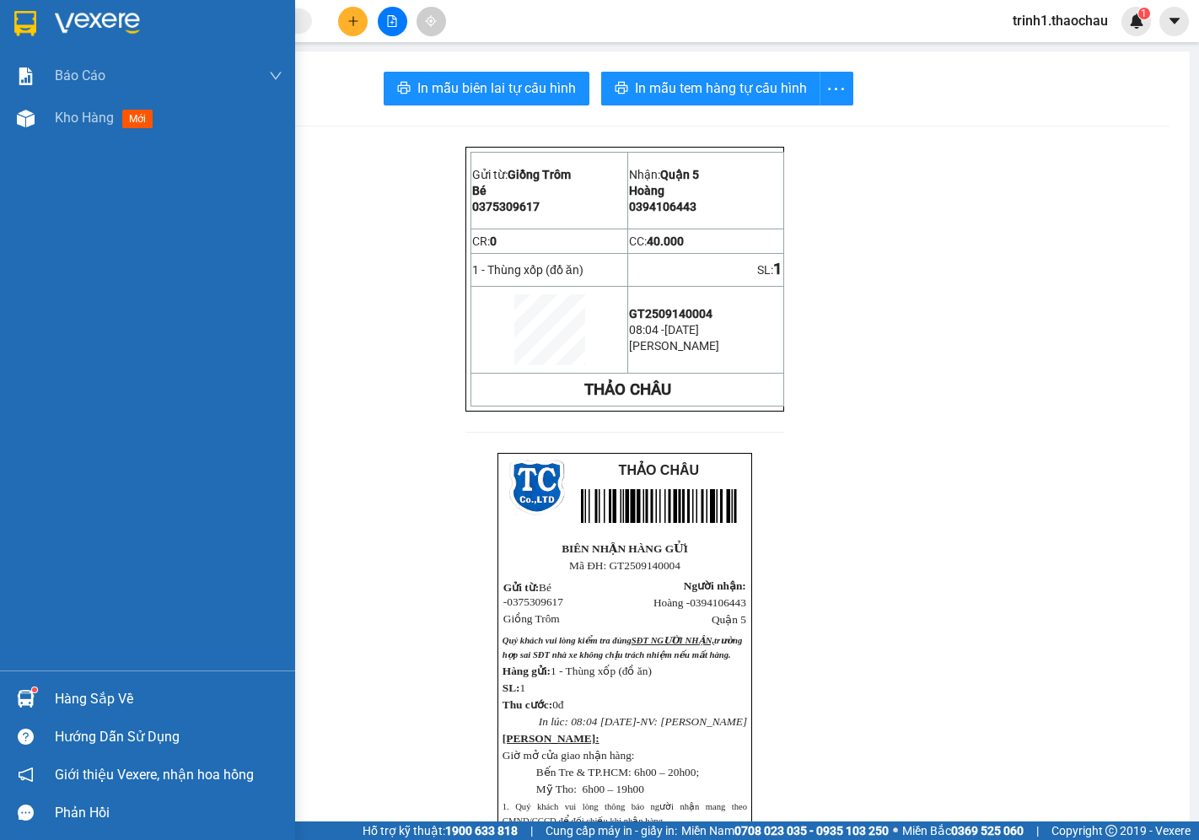 The height and width of the screenshot is (840, 1199). Describe the element at coordinates (670, 314) in the screenshot. I see `span: GT2509140004` at that location.